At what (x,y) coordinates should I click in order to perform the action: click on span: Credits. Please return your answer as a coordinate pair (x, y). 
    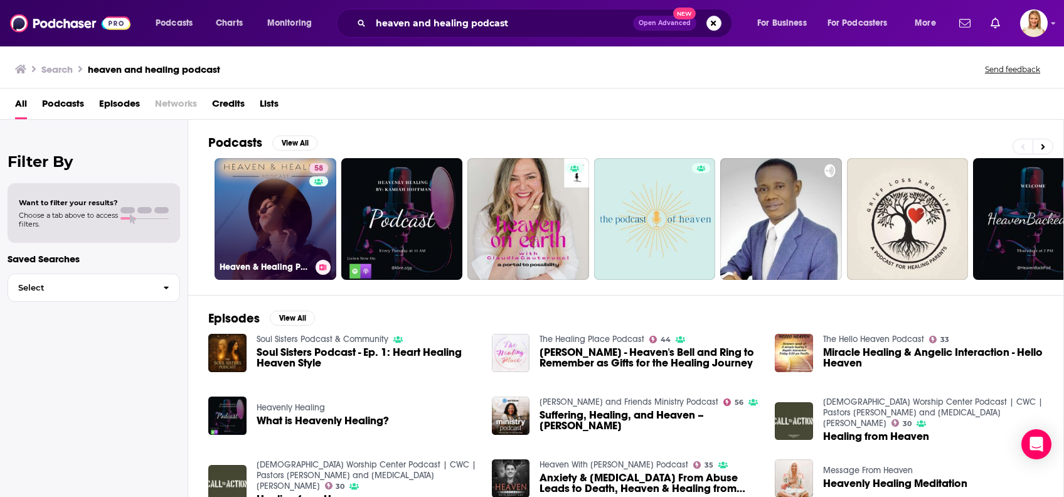
    Looking at the image, I should click on (228, 106).